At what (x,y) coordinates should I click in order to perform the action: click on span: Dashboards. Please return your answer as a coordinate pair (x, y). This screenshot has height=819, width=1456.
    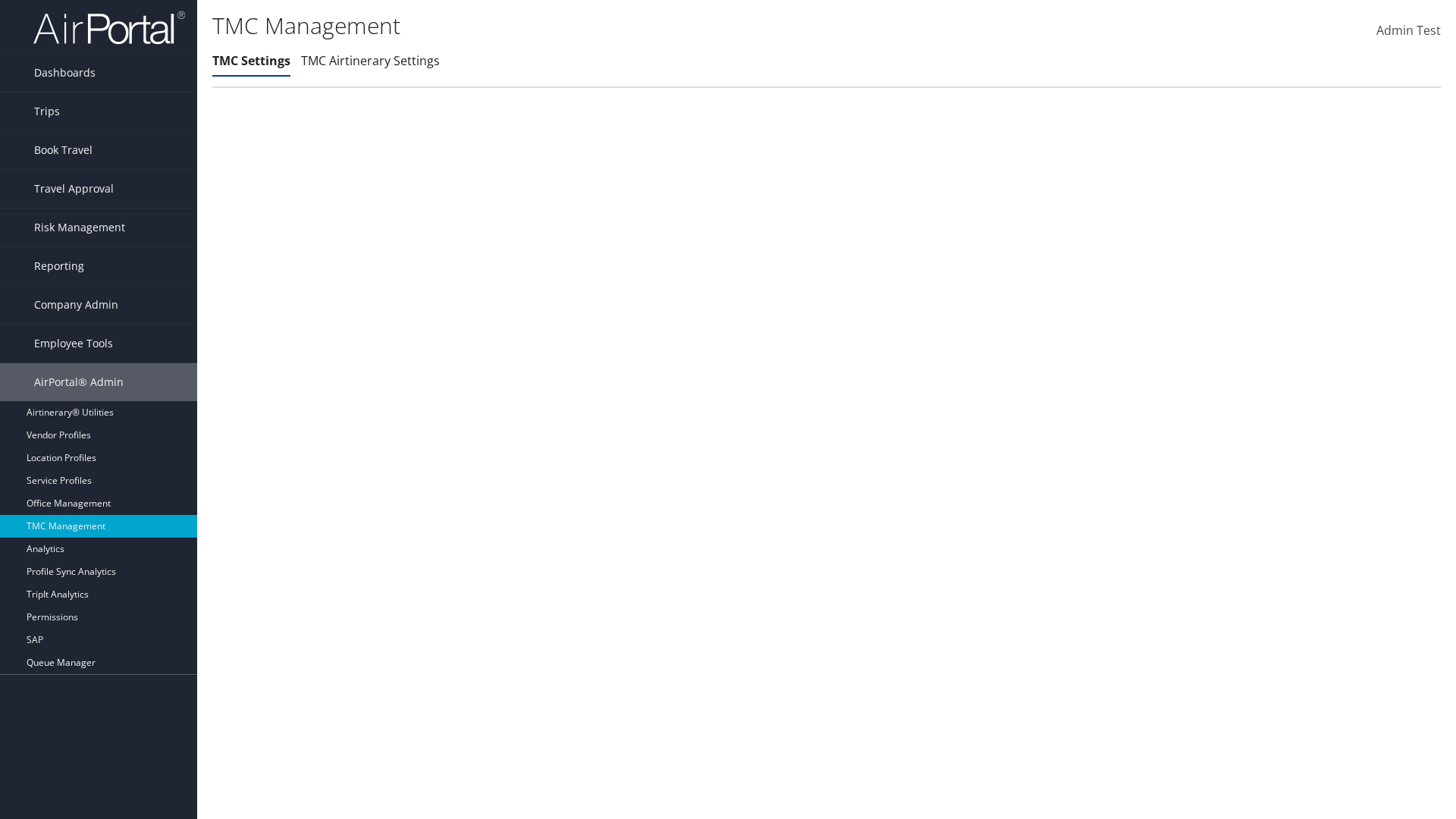
    Looking at the image, I should click on (64, 73).